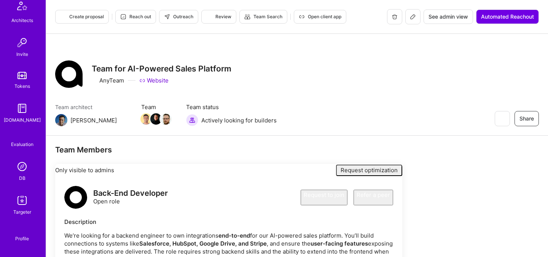 The image size is (548, 257). Describe the element at coordinates (22, 212) in the screenshot. I see `div: Targeter` at that location.